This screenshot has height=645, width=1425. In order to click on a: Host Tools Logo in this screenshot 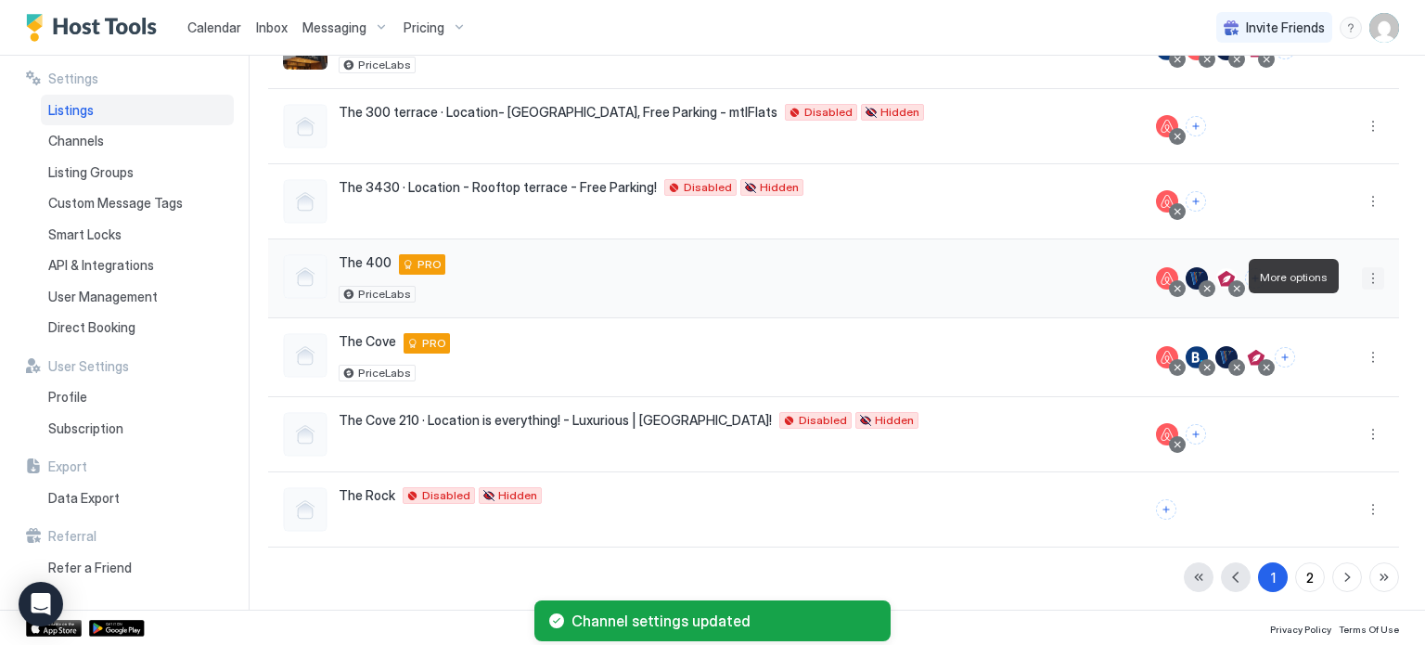, I will do `click(96, 28)`.